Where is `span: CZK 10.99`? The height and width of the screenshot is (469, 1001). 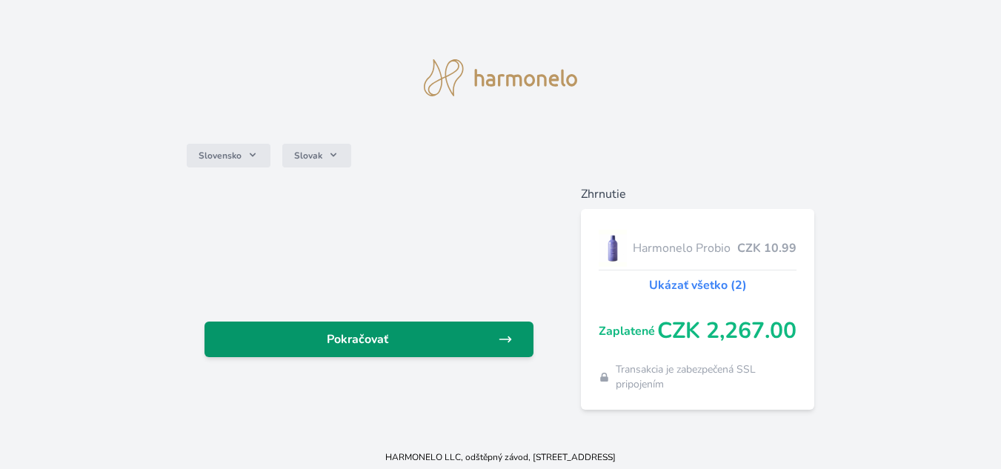
span: CZK 10.99 is located at coordinates (767, 248).